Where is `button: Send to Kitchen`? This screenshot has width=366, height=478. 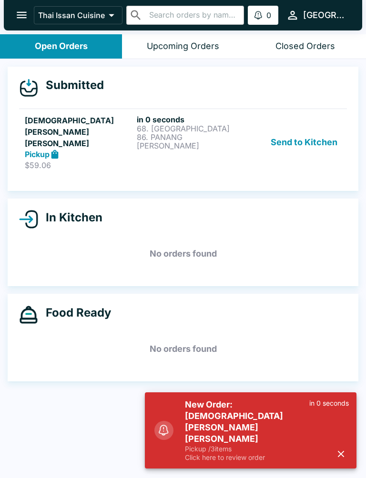 button: Send to Kitchen is located at coordinates (304, 142).